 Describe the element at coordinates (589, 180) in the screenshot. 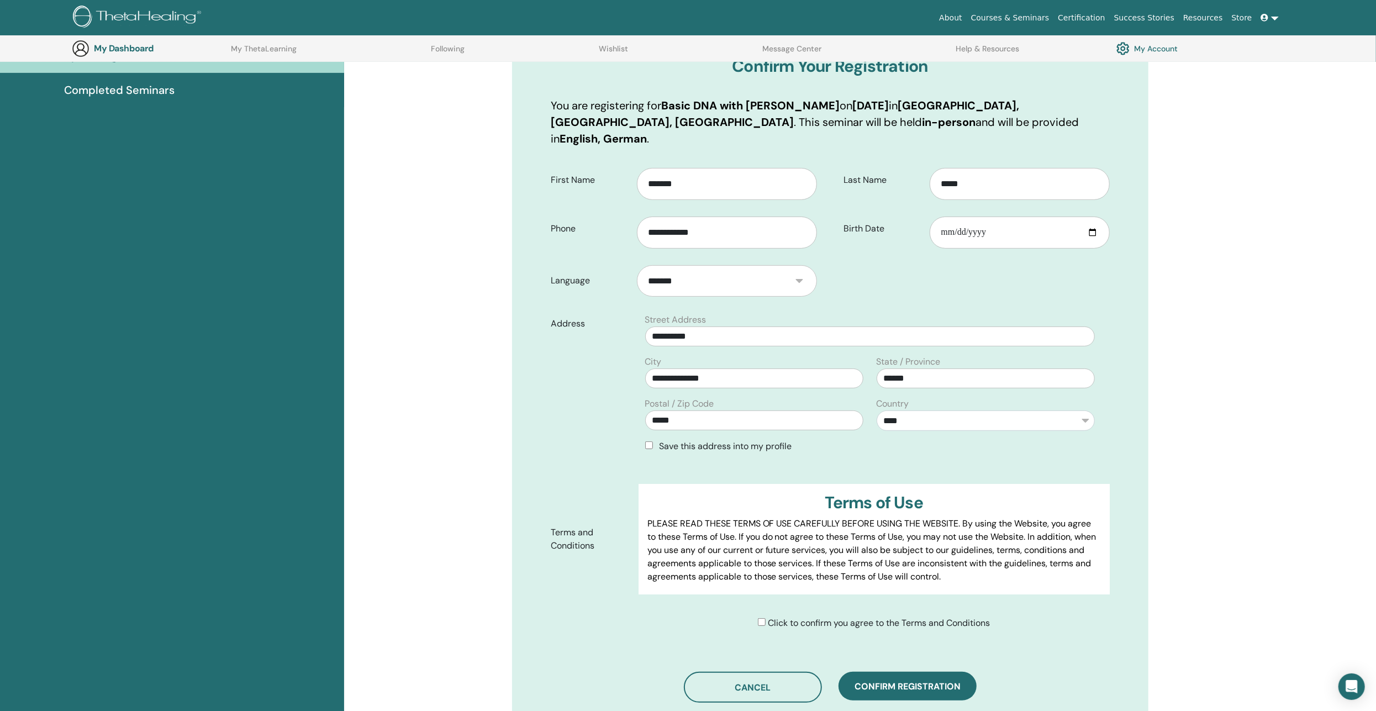

I see `label: First Name` at that location.